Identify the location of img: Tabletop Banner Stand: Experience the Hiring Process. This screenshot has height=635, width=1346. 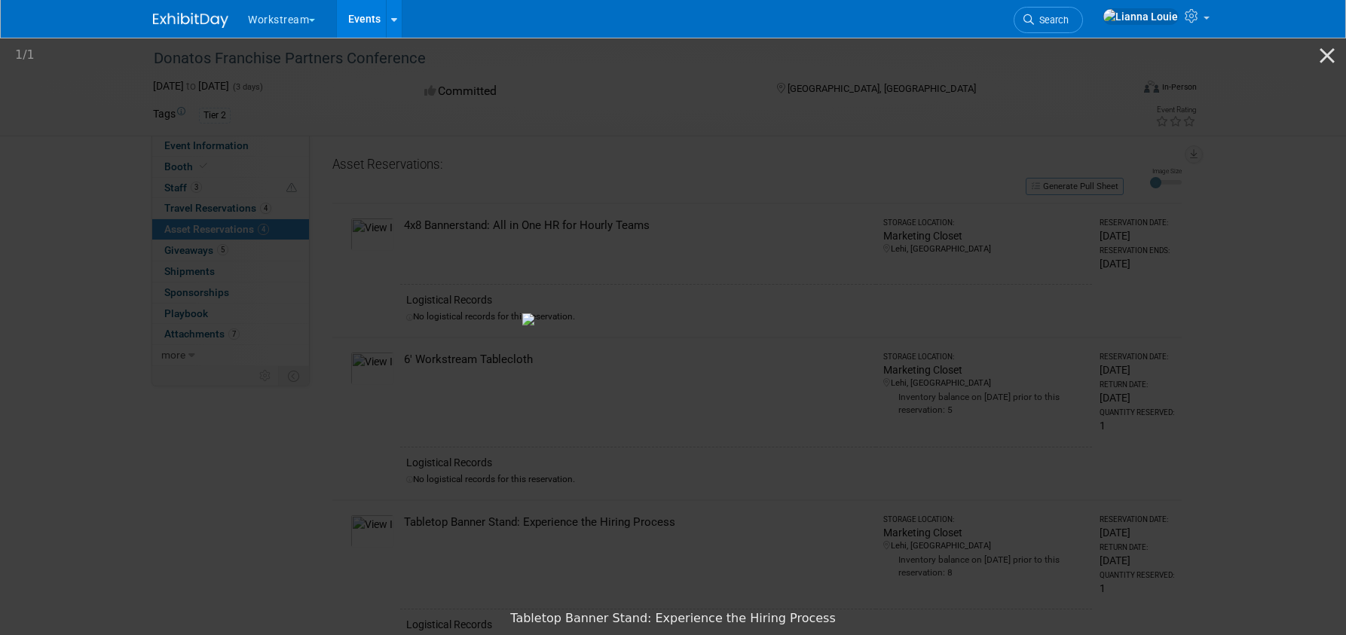
(673, 319).